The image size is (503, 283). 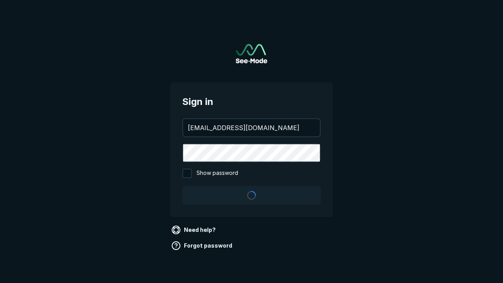 What do you see at coordinates (252, 53) in the screenshot?
I see `a: Go to sign in` at bounding box center [252, 53].